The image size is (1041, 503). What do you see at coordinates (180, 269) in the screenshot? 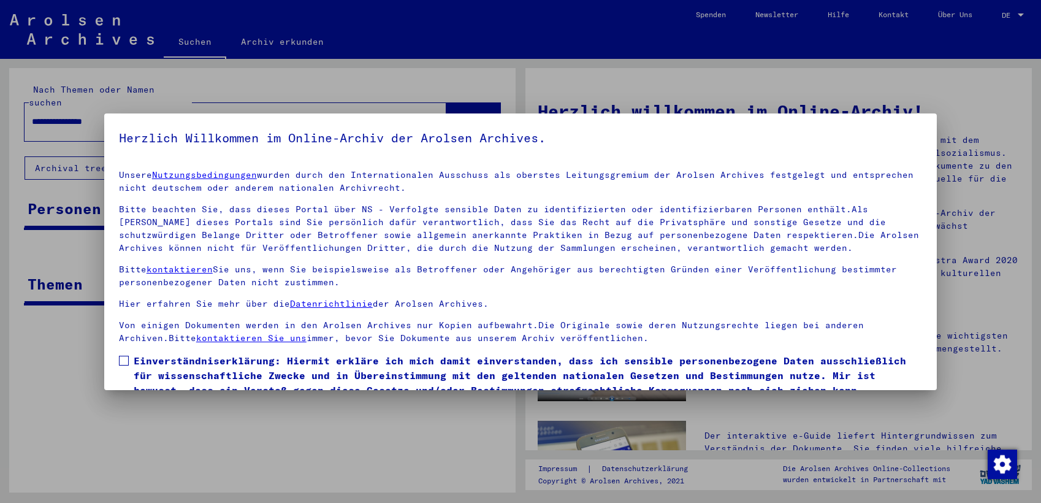
I see `a: kontaktieren` at bounding box center [180, 269].